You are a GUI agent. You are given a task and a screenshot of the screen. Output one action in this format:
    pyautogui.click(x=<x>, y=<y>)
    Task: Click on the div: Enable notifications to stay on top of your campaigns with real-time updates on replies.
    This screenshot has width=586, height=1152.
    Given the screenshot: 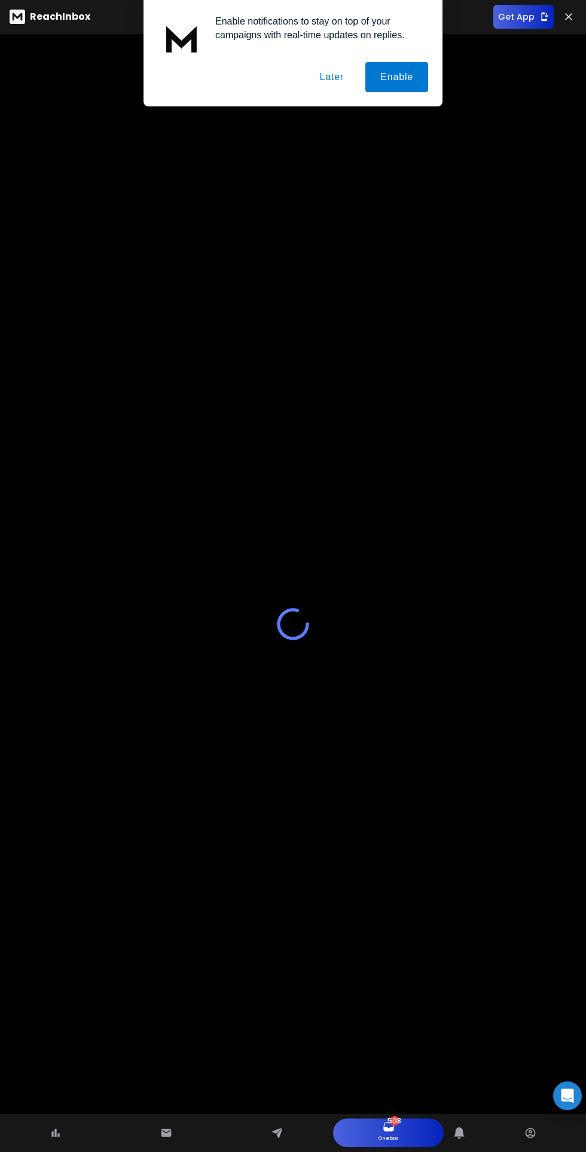 What is the action you would take?
    pyautogui.click(x=317, y=28)
    